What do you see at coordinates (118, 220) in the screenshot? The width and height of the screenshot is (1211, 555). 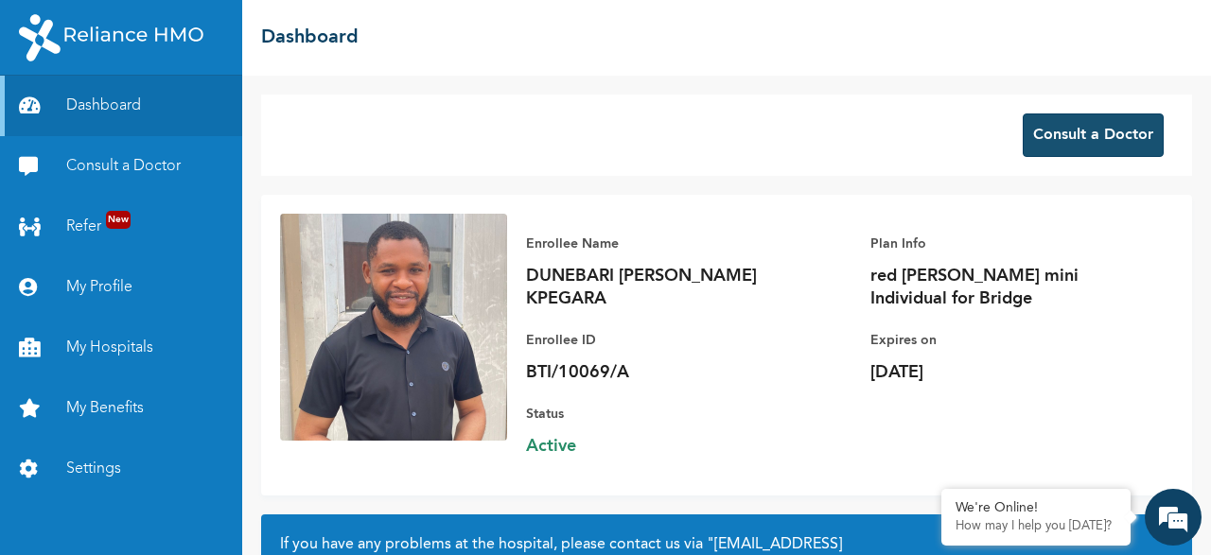 I see `span: New` at bounding box center [118, 220].